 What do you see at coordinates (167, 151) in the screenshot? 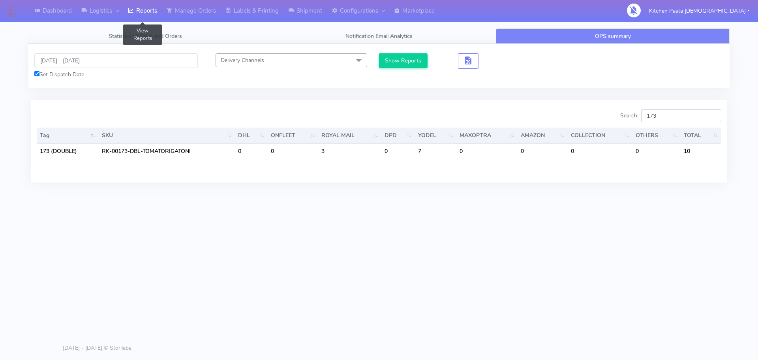
I see `td: RK-00173-DBL-TOMATORIGATONI` at bounding box center [167, 151].